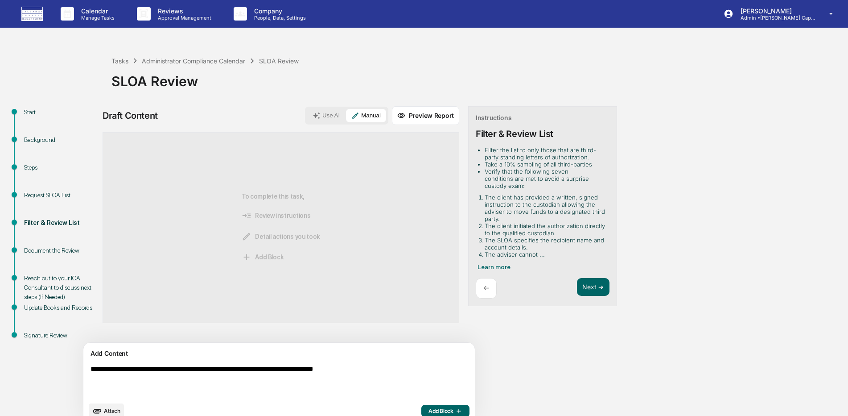 Image resolution: width=848 pixels, height=416 pixels. Describe the element at coordinates (61, 140) in the screenshot. I see `div: Background` at that location.